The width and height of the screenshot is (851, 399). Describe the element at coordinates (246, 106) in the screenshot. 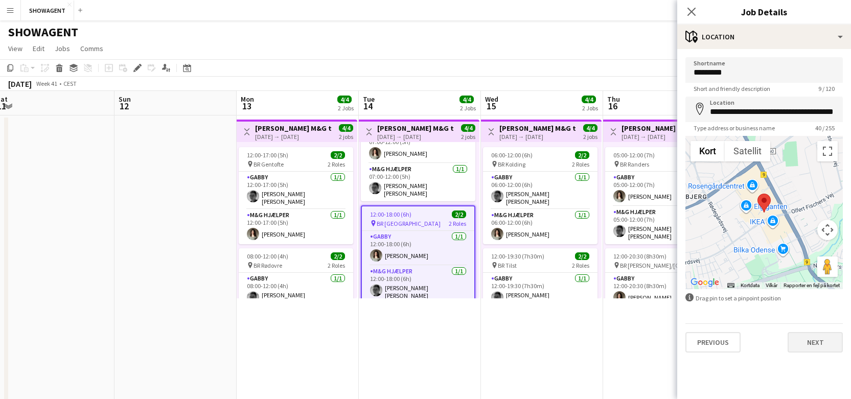

I see `span: 13` at that location.